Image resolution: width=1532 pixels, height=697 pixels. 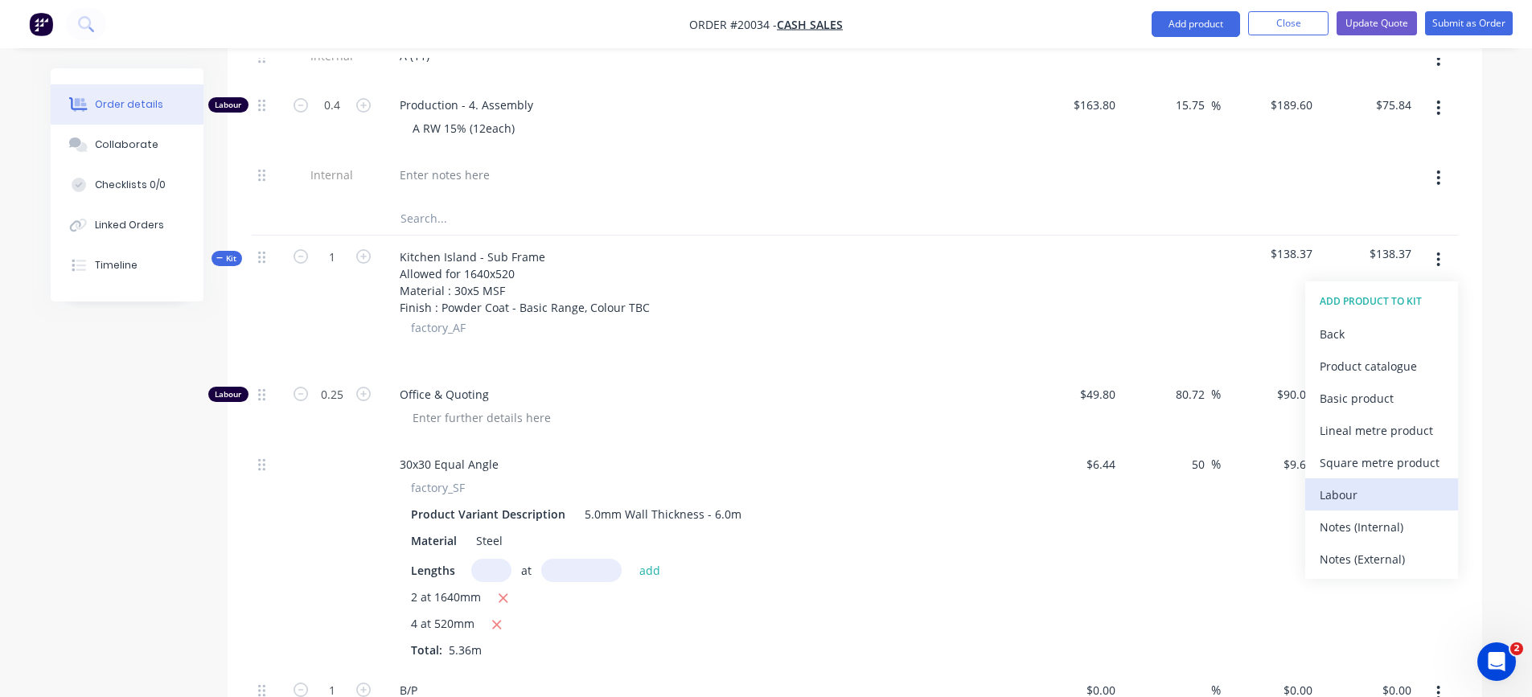 I want to click on div: Material, so click(x=433, y=540).